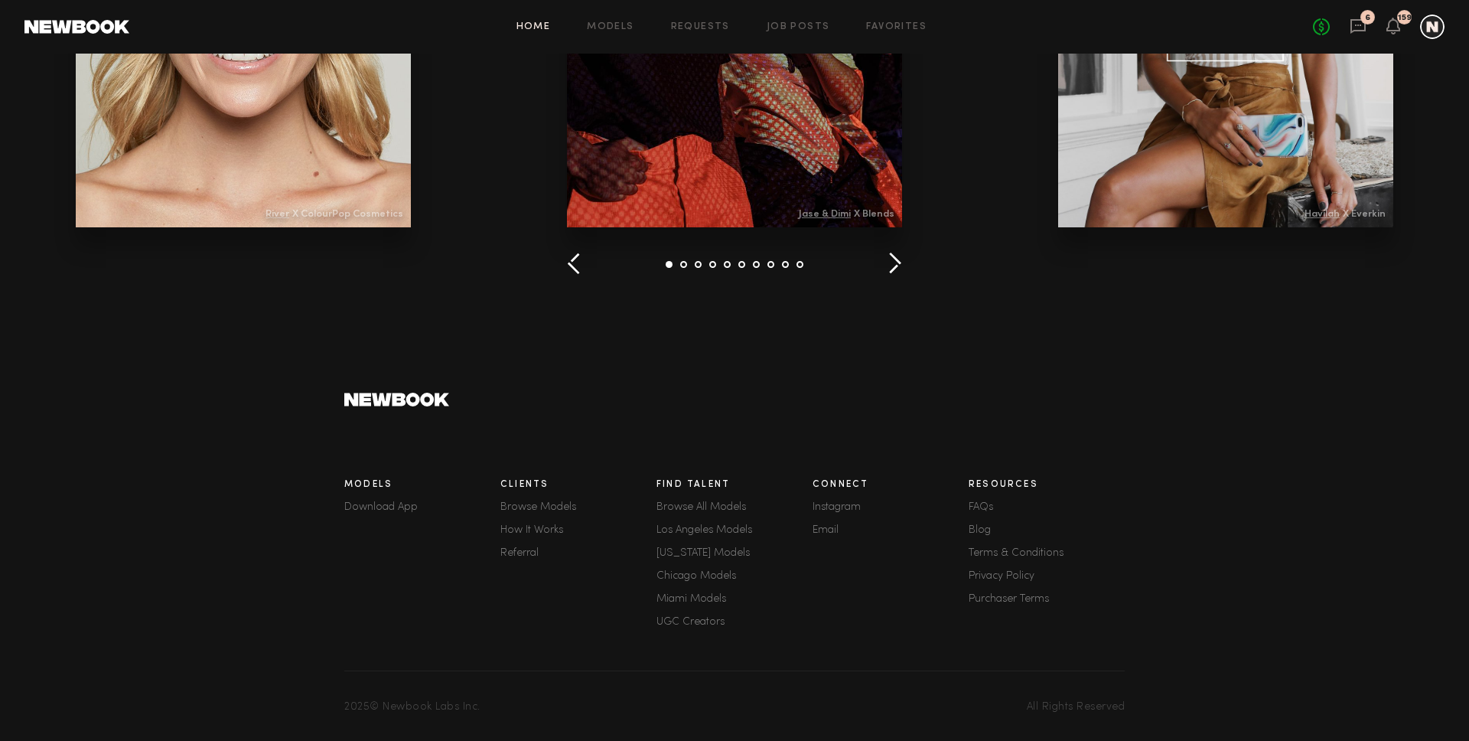 Image resolution: width=1469 pixels, height=741 pixels. Describe the element at coordinates (1358, 27) in the screenshot. I see `a: 6` at that location.